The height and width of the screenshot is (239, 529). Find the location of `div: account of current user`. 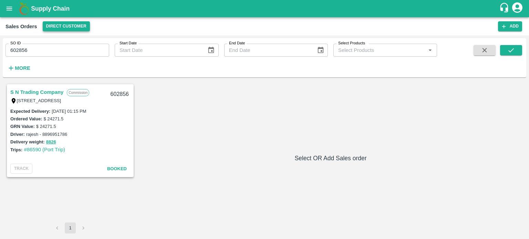

div: account of current user is located at coordinates (517, 9).